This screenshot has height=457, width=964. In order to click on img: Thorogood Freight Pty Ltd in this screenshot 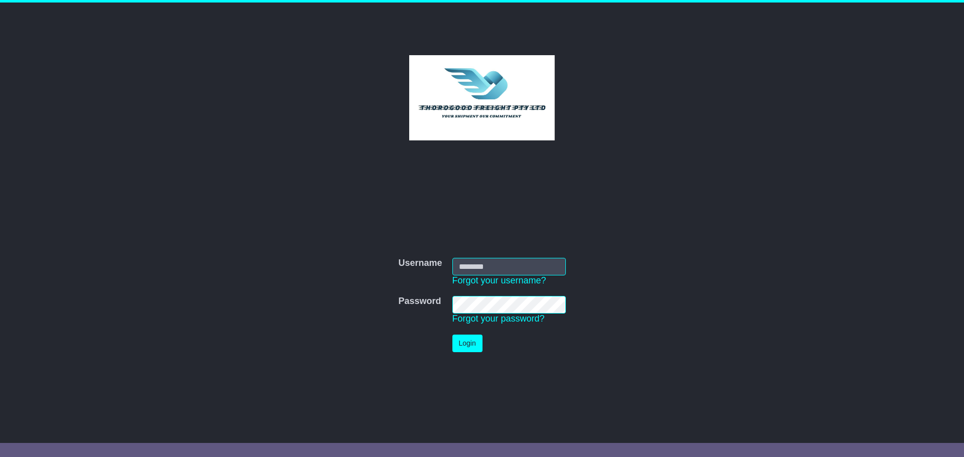, I will do `click(482, 98)`.